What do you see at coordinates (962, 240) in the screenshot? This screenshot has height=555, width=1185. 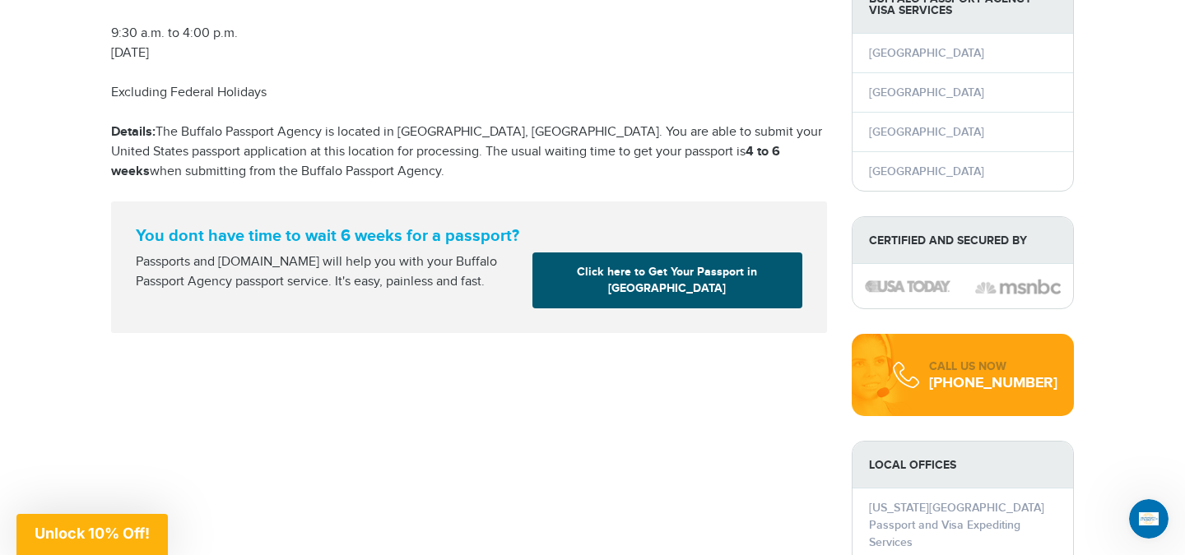 I see `strong: Certified and Secured by` at bounding box center [962, 240].